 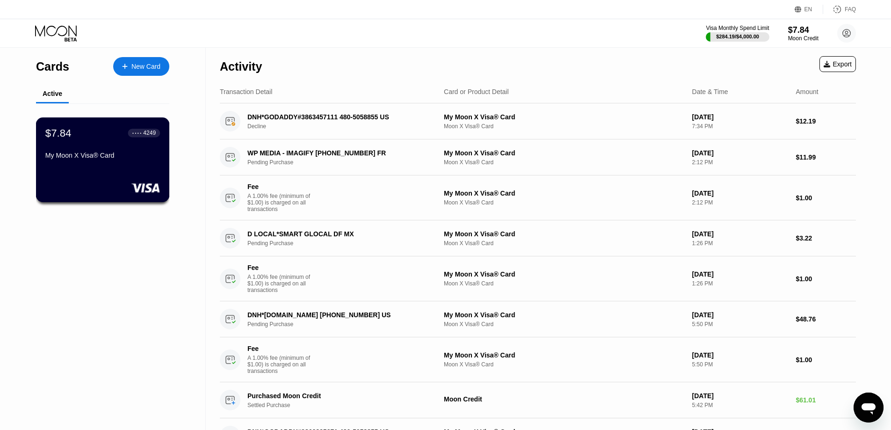 What do you see at coordinates (826, 400) in the screenshot?
I see `div: $61.01` at bounding box center [826, 400].